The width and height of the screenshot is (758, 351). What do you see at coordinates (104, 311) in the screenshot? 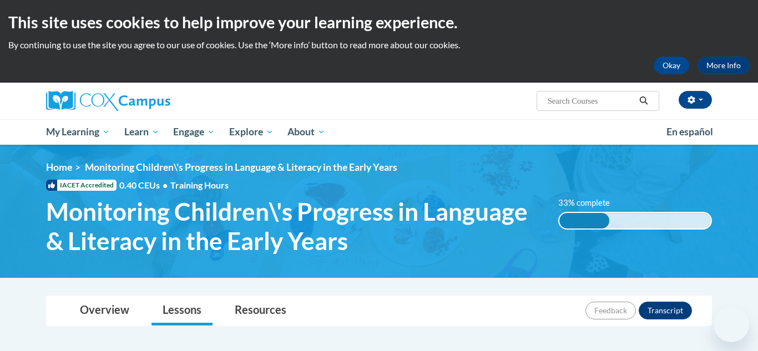
I see `a: Overview` at bounding box center [104, 311].